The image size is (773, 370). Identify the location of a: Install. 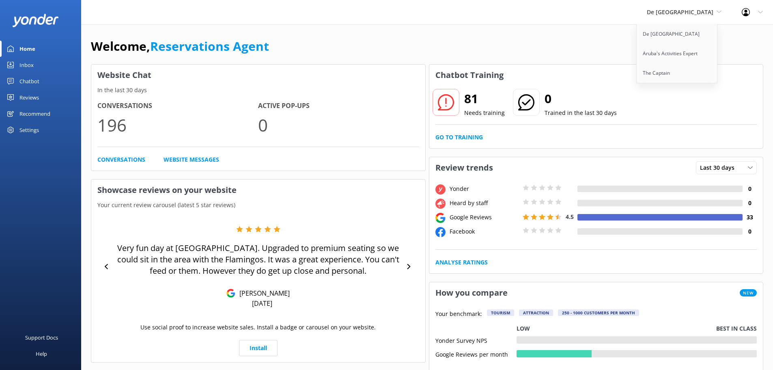
(258, 348).